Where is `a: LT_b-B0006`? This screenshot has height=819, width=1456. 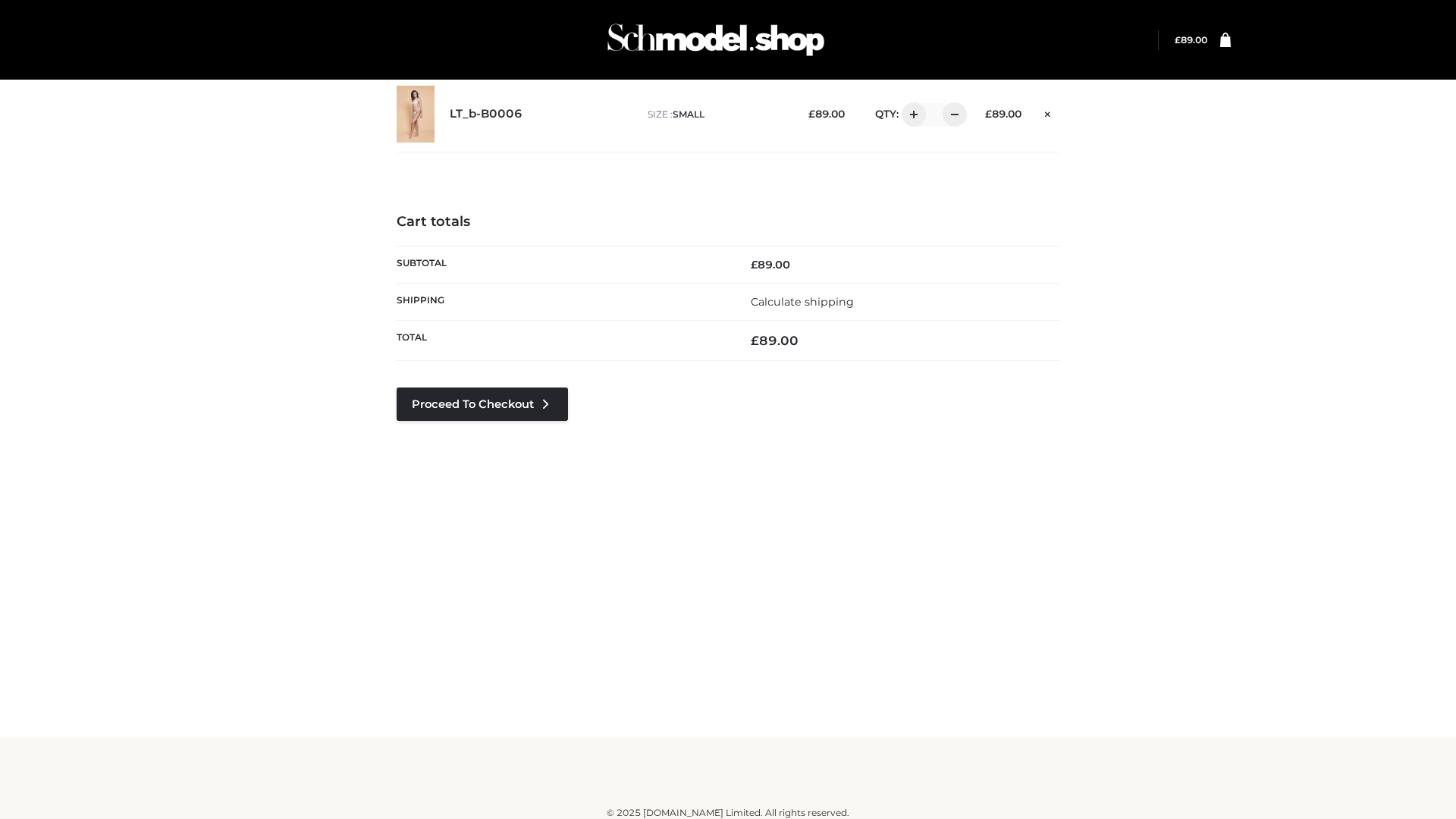
a: LT_b-B0006 is located at coordinates (486, 114).